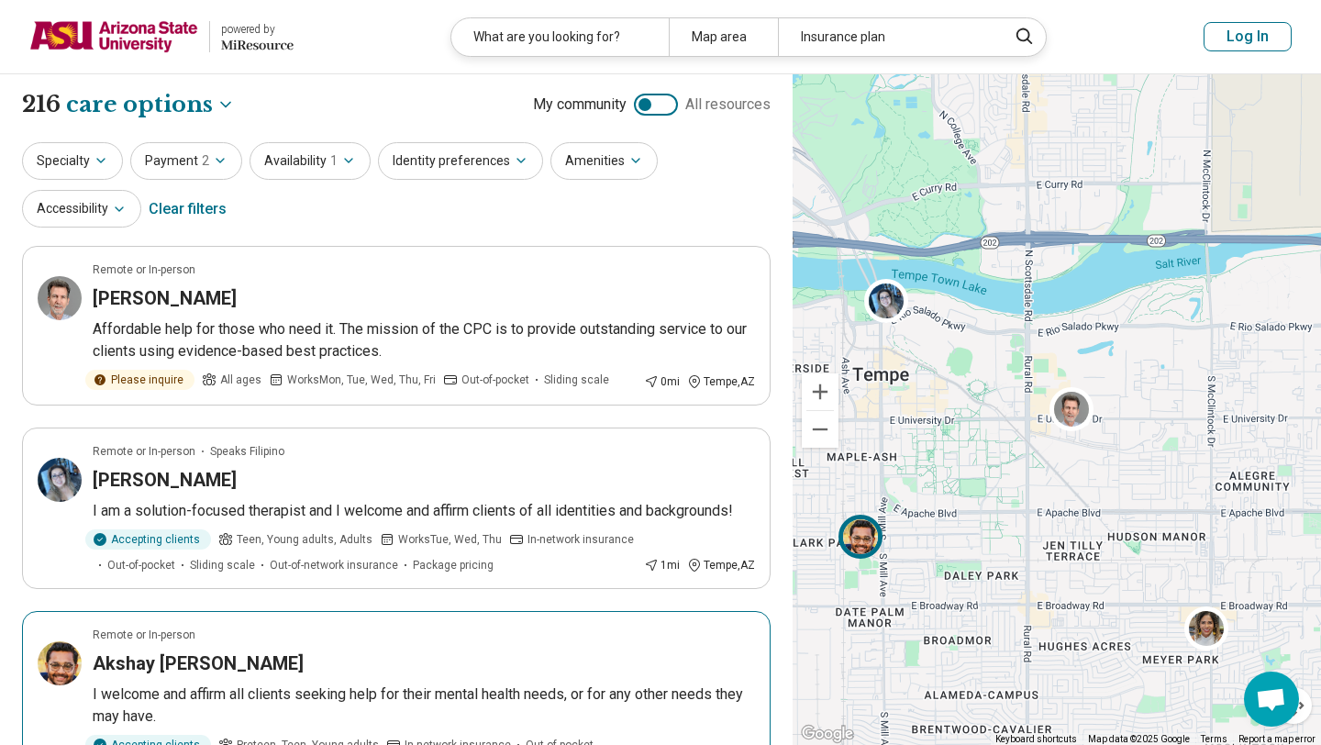  I want to click on button: Zoom in, so click(820, 392).